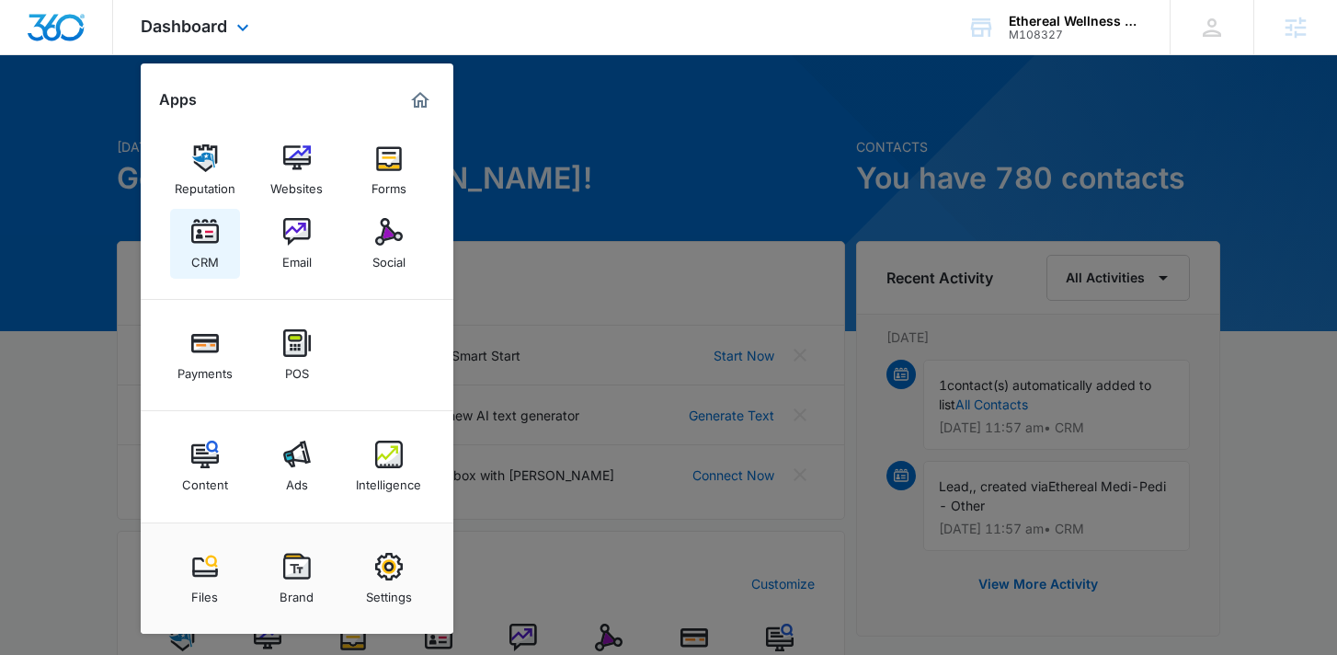 Image resolution: width=1337 pixels, height=655 pixels. Describe the element at coordinates (389, 578) in the screenshot. I see `a: Settings` at that location.